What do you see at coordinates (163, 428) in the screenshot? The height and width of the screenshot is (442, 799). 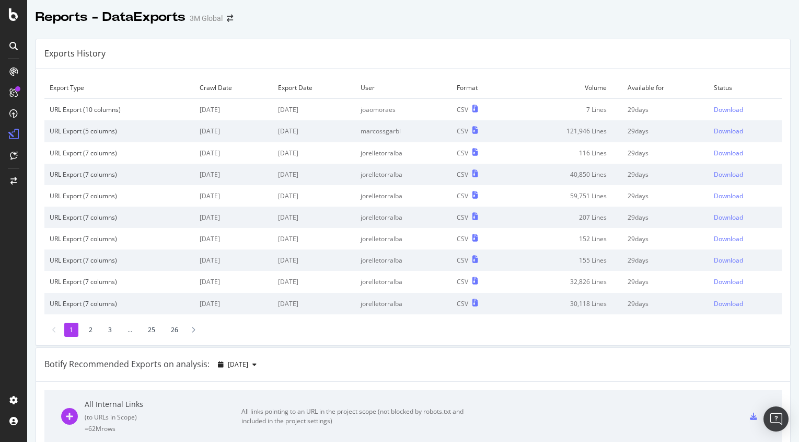 I see `div: = 62M rows` at bounding box center [163, 428].